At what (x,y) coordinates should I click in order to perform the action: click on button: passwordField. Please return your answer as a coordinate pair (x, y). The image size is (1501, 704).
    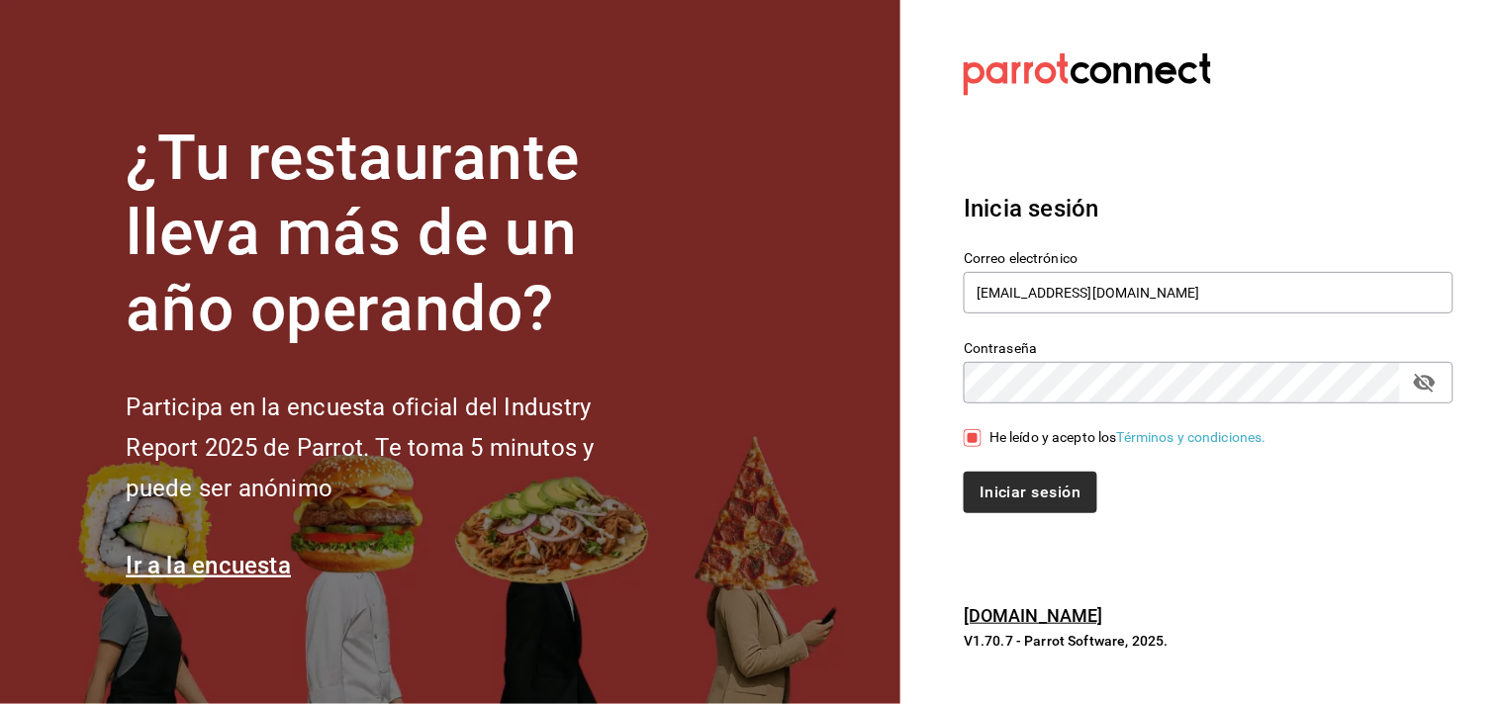
    Looking at the image, I should click on (1424, 383).